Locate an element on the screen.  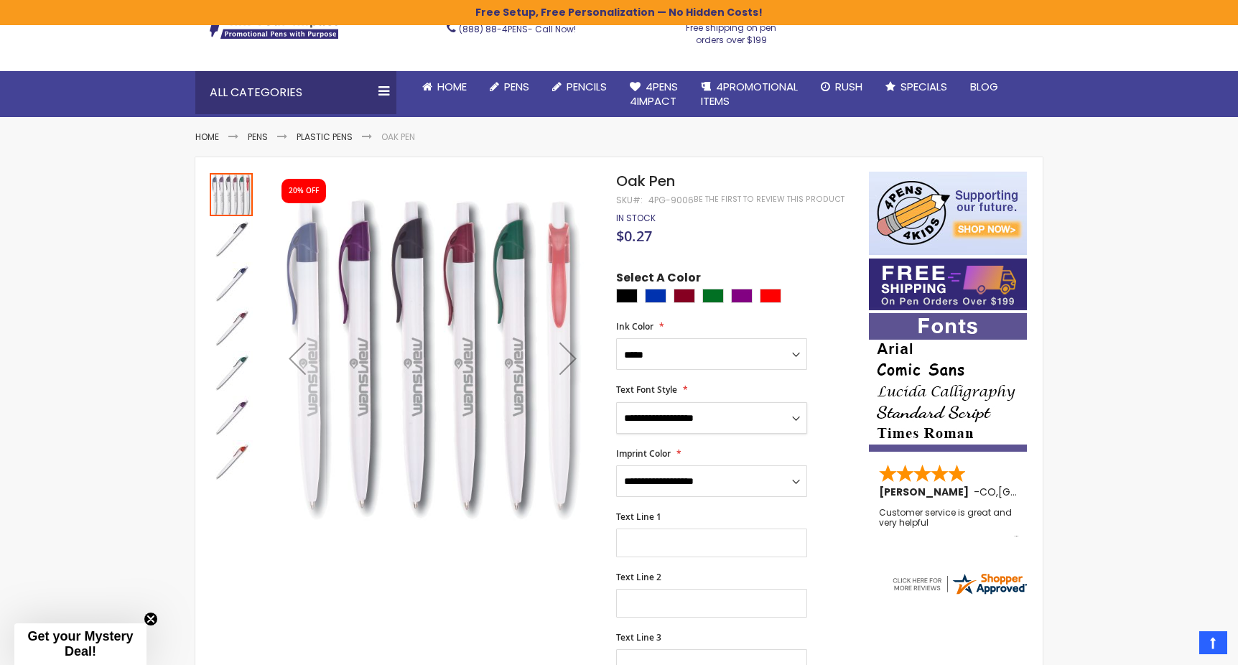
div: All Categories is located at coordinates (296, 93).